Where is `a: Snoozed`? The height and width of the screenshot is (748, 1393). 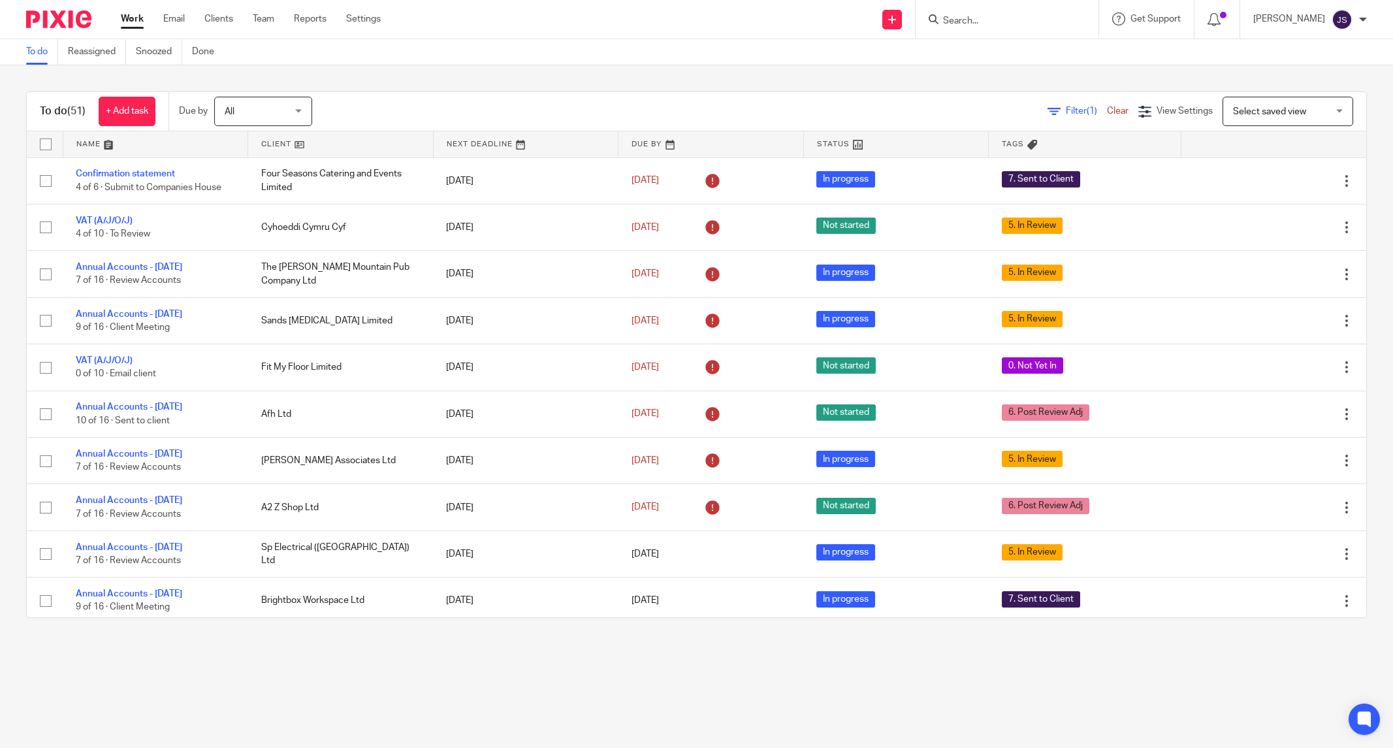 a: Snoozed is located at coordinates (159, 52).